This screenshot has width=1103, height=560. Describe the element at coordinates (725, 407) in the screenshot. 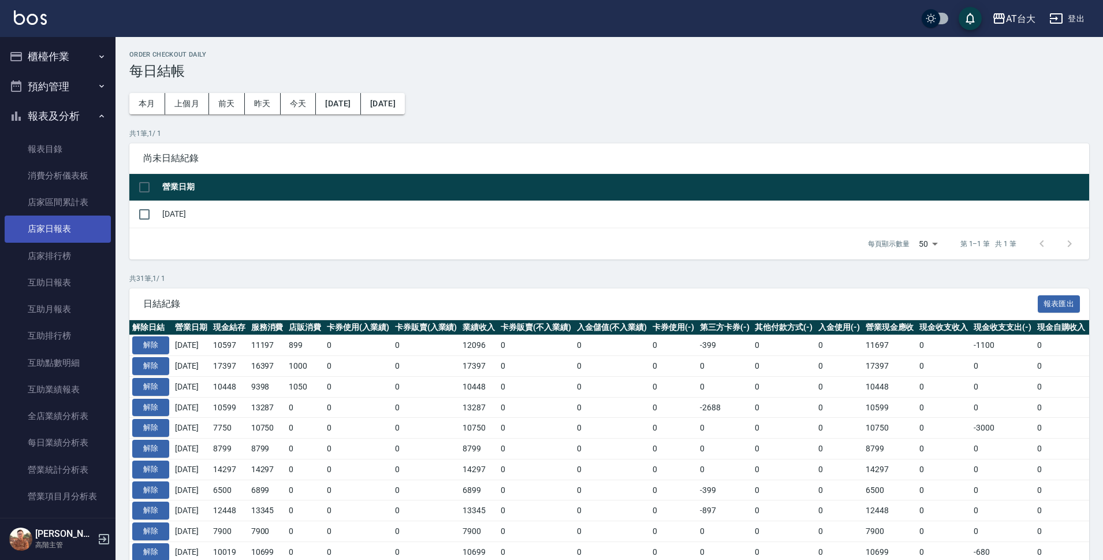

I see `td: -2688` at that location.